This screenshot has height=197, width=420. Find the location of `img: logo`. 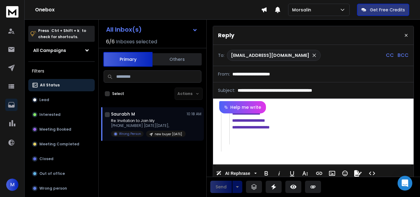

img: logo is located at coordinates (12, 12).